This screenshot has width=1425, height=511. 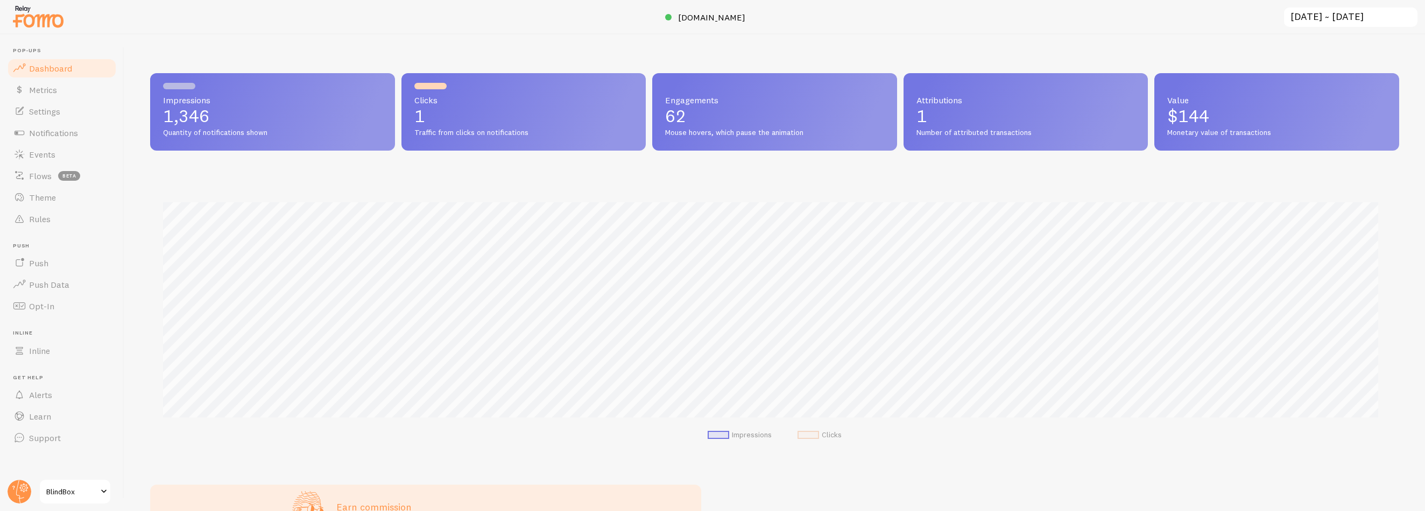 I want to click on li: Impressions, so click(x=739, y=435).